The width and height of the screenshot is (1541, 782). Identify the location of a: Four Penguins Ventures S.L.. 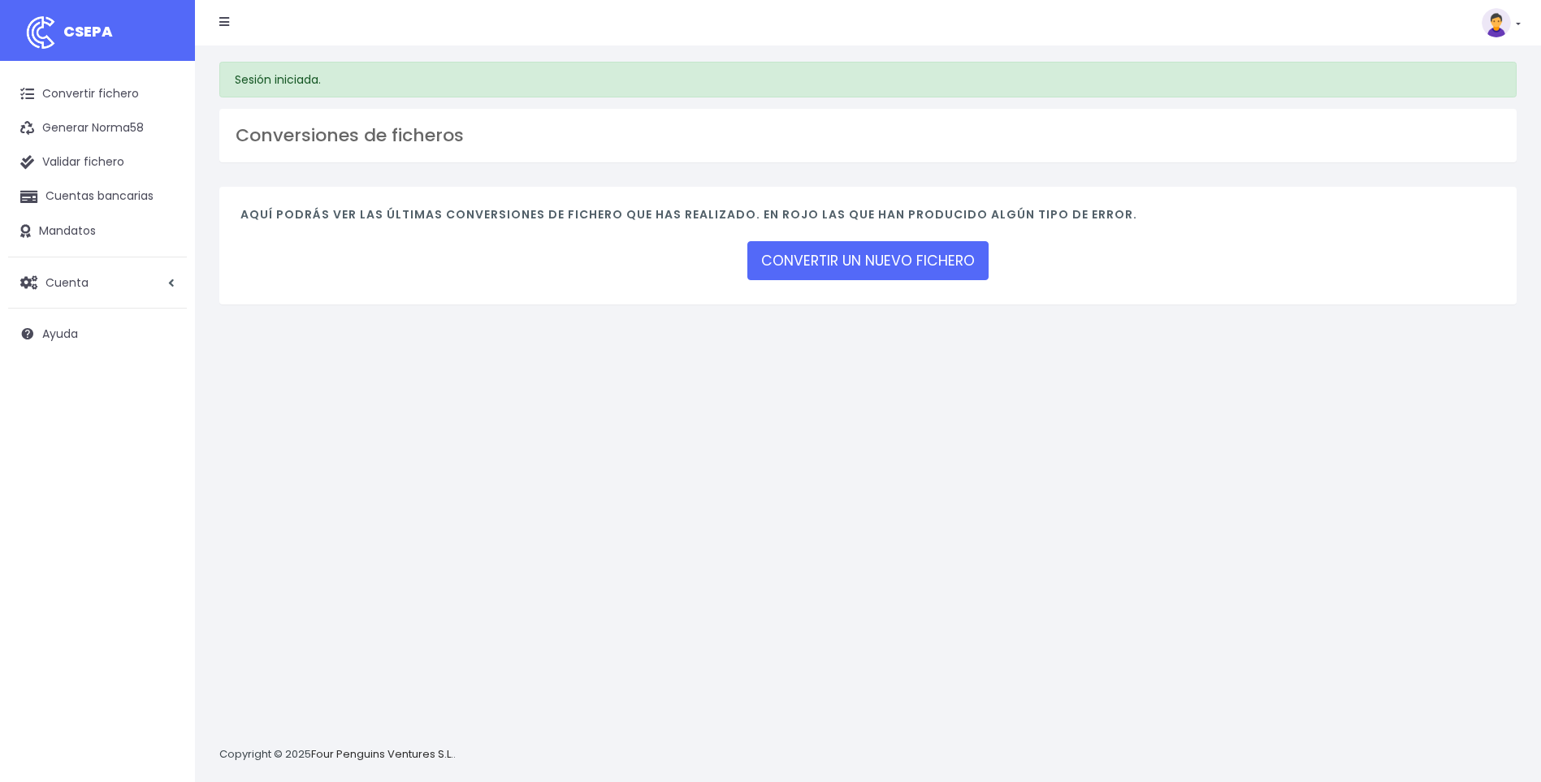
(382, 754).